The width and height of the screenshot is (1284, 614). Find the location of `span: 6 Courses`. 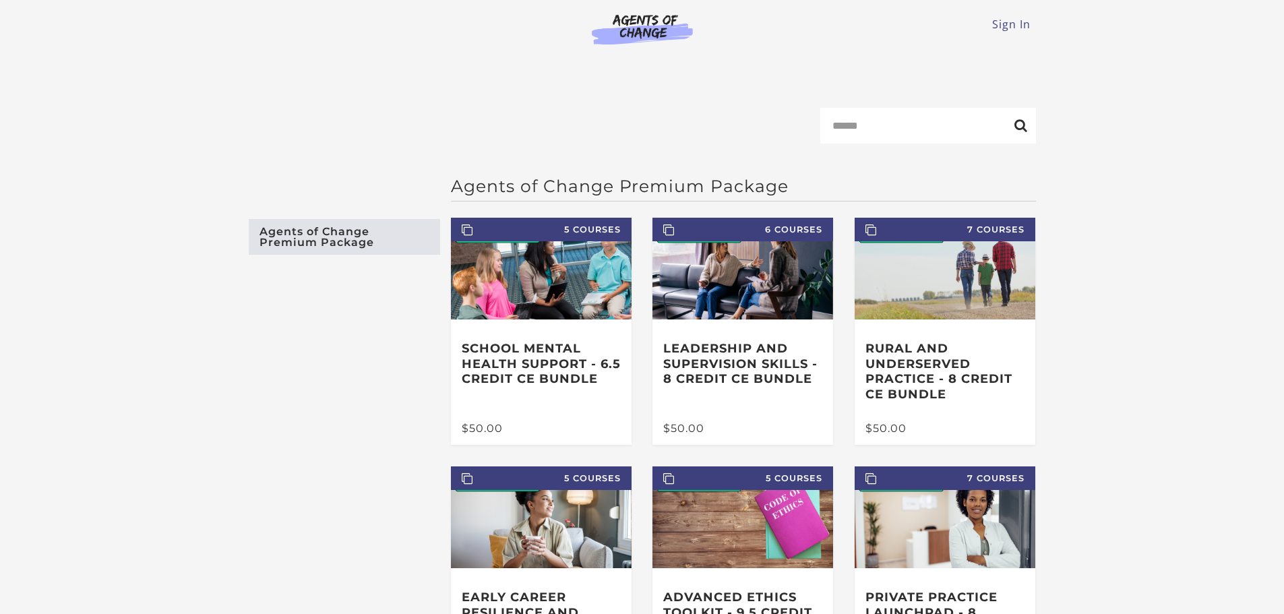

span: 6 Courses is located at coordinates (743, 229).